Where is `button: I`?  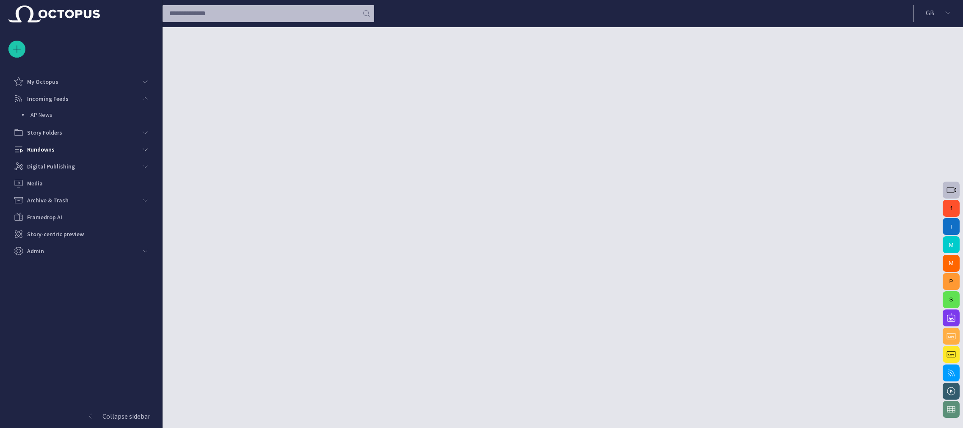 button: I is located at coordinates (951, 226).